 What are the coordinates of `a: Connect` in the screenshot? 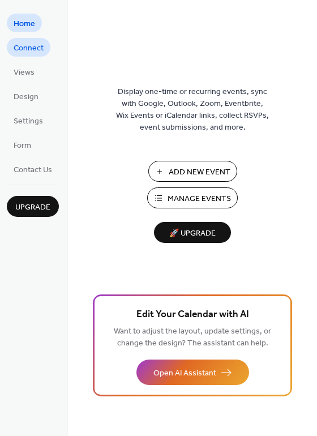 It's located at (28, 47).